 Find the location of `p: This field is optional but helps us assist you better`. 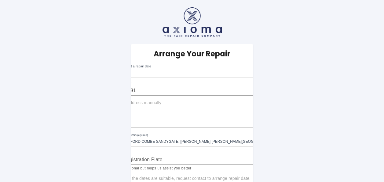

p: This field is optional but helps us assist you better is located at coordinates (192, 168).